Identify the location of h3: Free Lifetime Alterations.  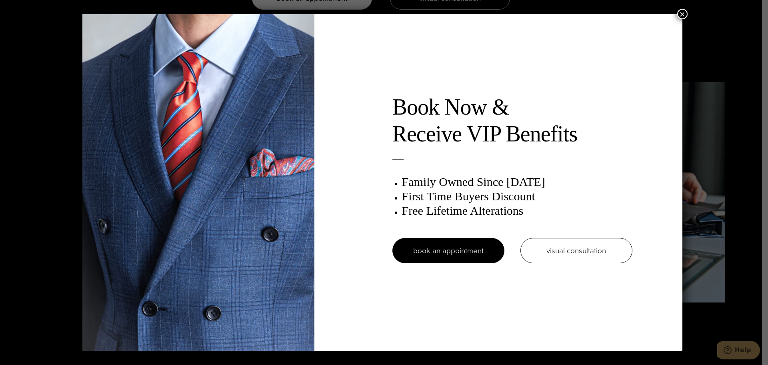
(517, 211).